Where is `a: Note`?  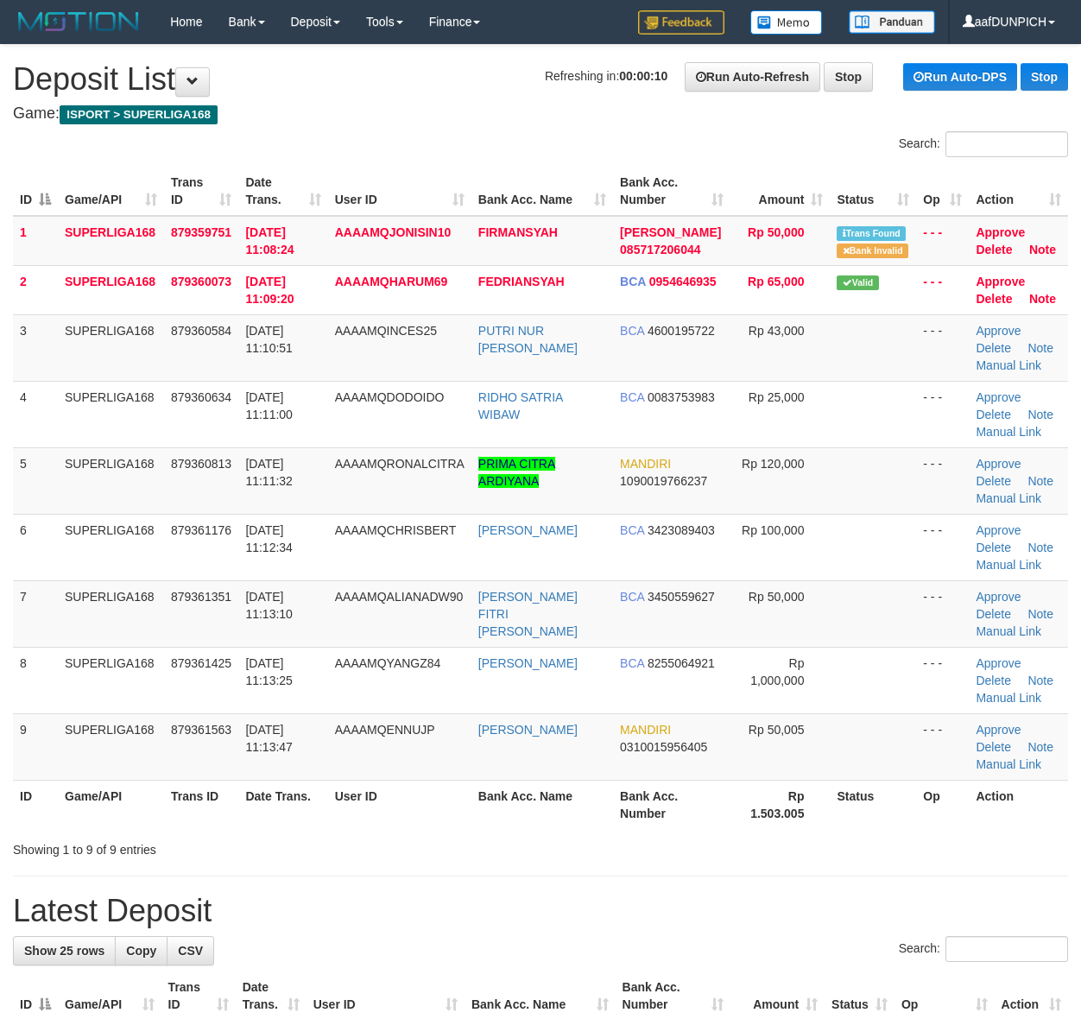 a: Note is located at coordinates (1041, 481).